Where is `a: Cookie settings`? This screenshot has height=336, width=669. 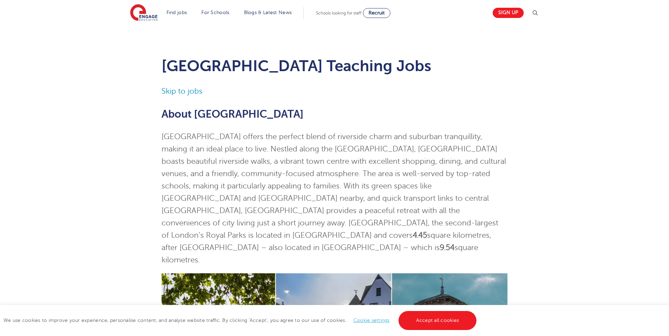
a: Cookie settings is located at coordinates (371, 321).